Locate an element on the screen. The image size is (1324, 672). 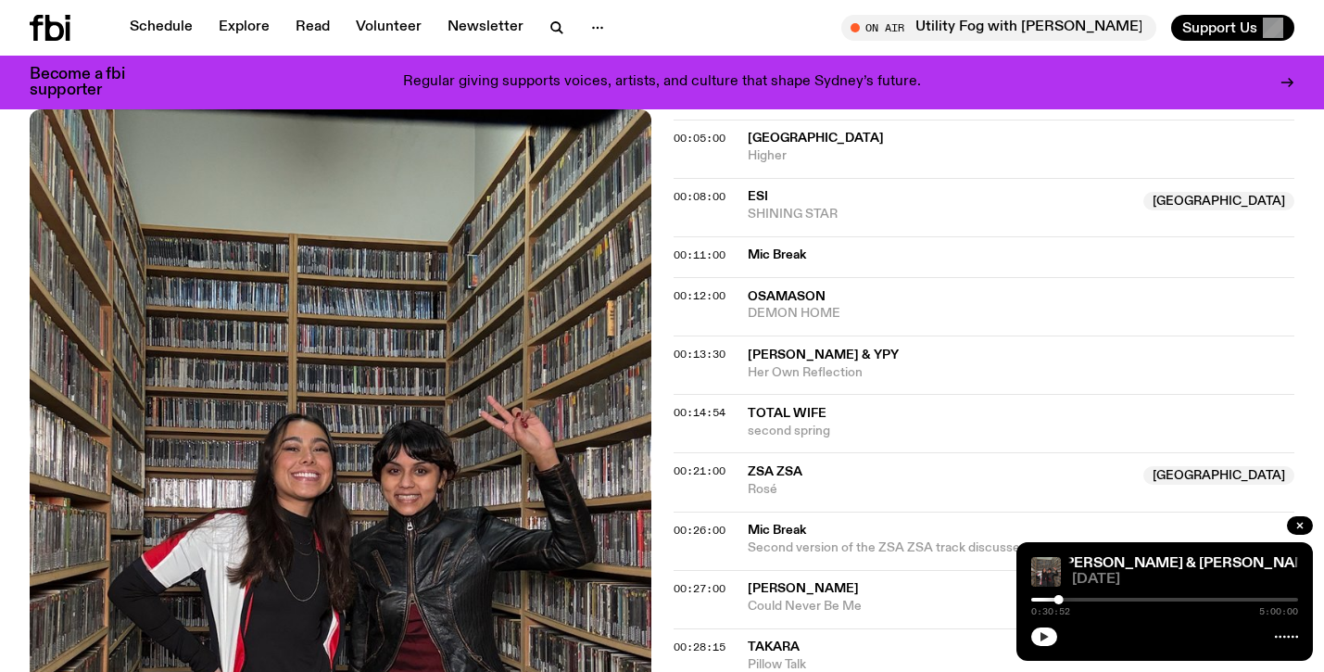
span: 00:14:54 is located at coordinates (700, 412).